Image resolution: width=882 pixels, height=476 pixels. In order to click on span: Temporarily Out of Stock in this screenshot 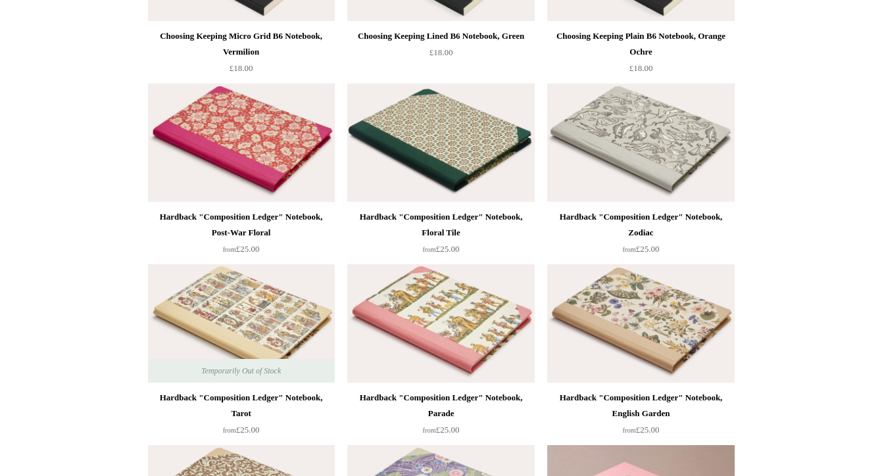, I will do `click(241, 371)`.